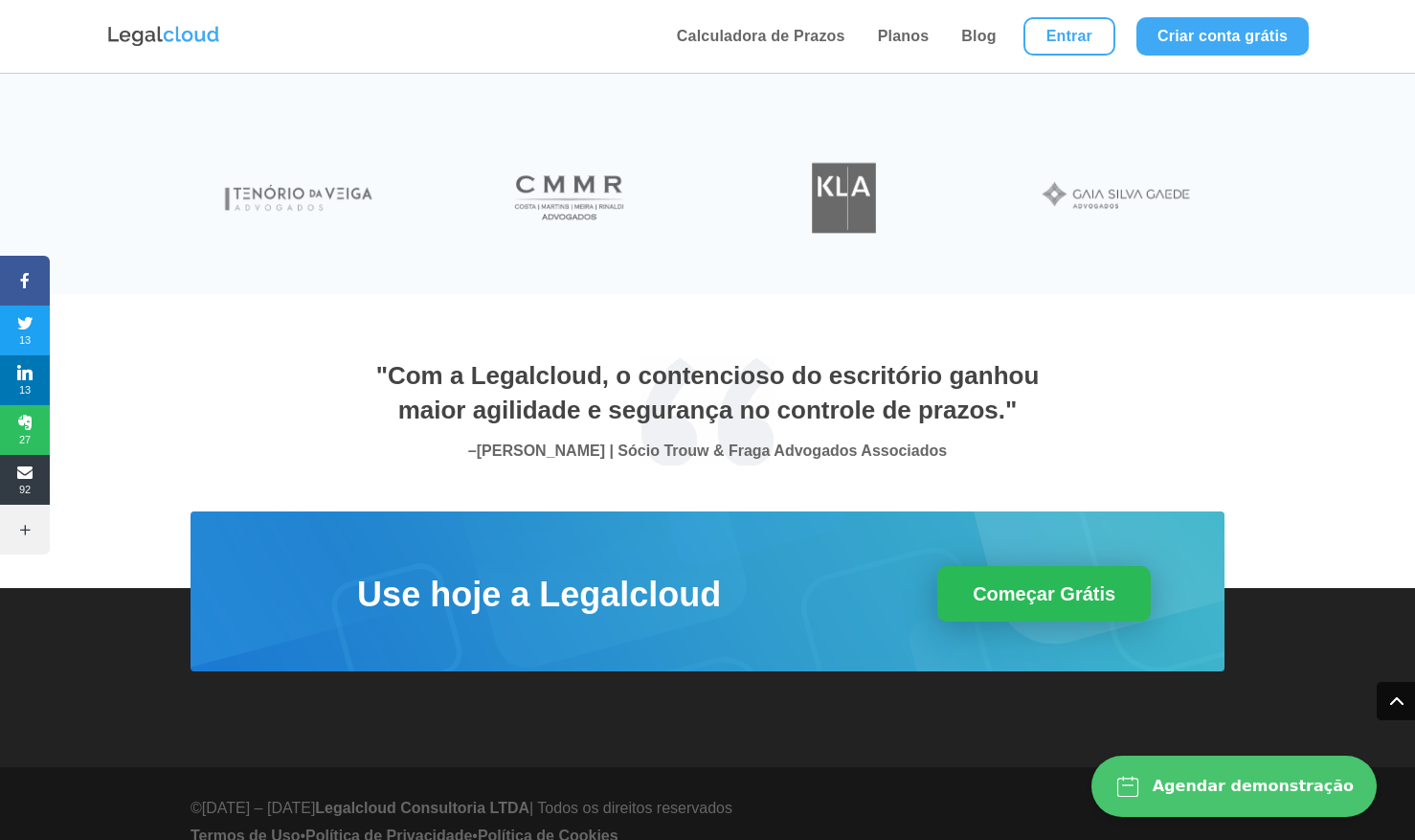  What do you see at coordinates (708, 392) in the screenshot?
I see `span: "Com a Legalcloud, o contencioso do escritório ganhou maior agilidade e segurança no controle de ...` at bounding box center [708, 392].